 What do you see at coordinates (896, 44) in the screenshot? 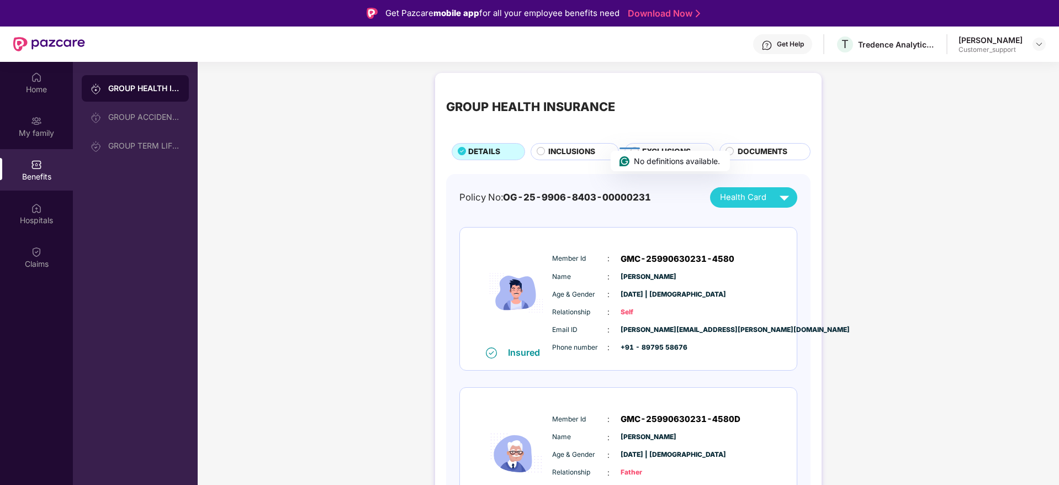
I see `div: Tredence Analytics Solutions Private Limited` at bounding box center [896, 44].